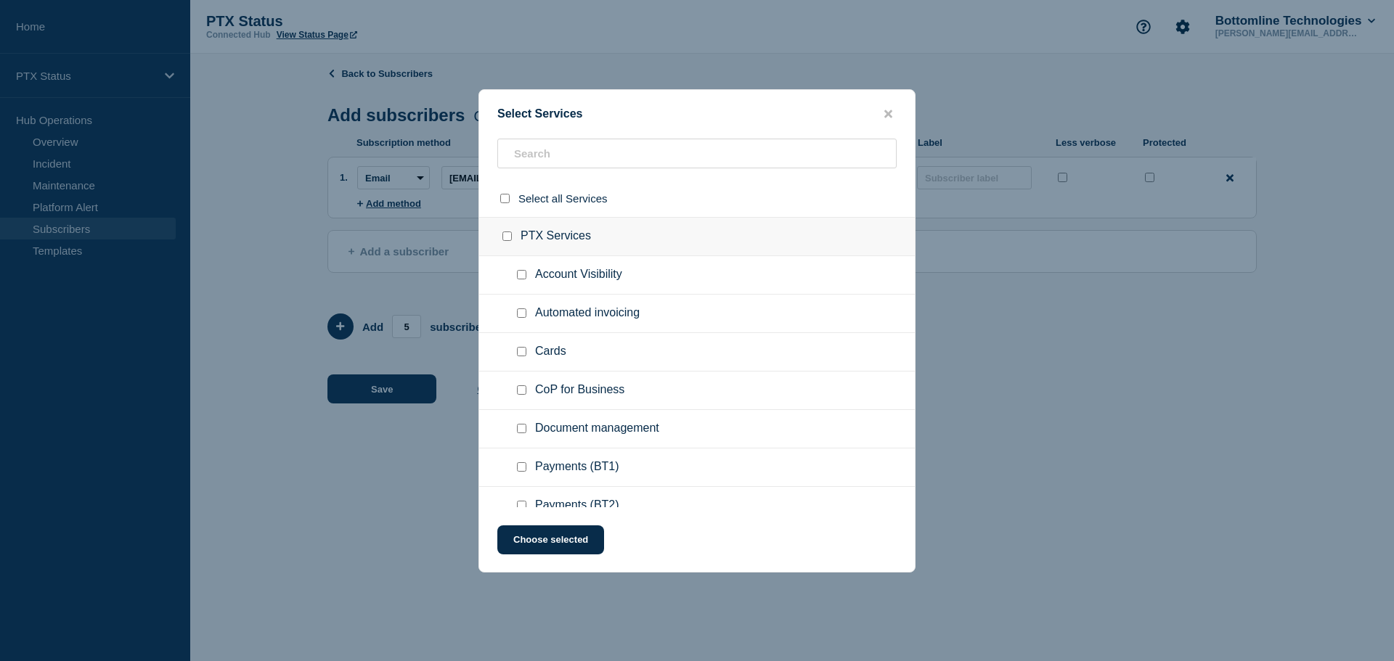  What do you see at coordinates (507, 236) in the screenshot?
I see `input: PTX Services checkbox` at bounding box center [507, 236].